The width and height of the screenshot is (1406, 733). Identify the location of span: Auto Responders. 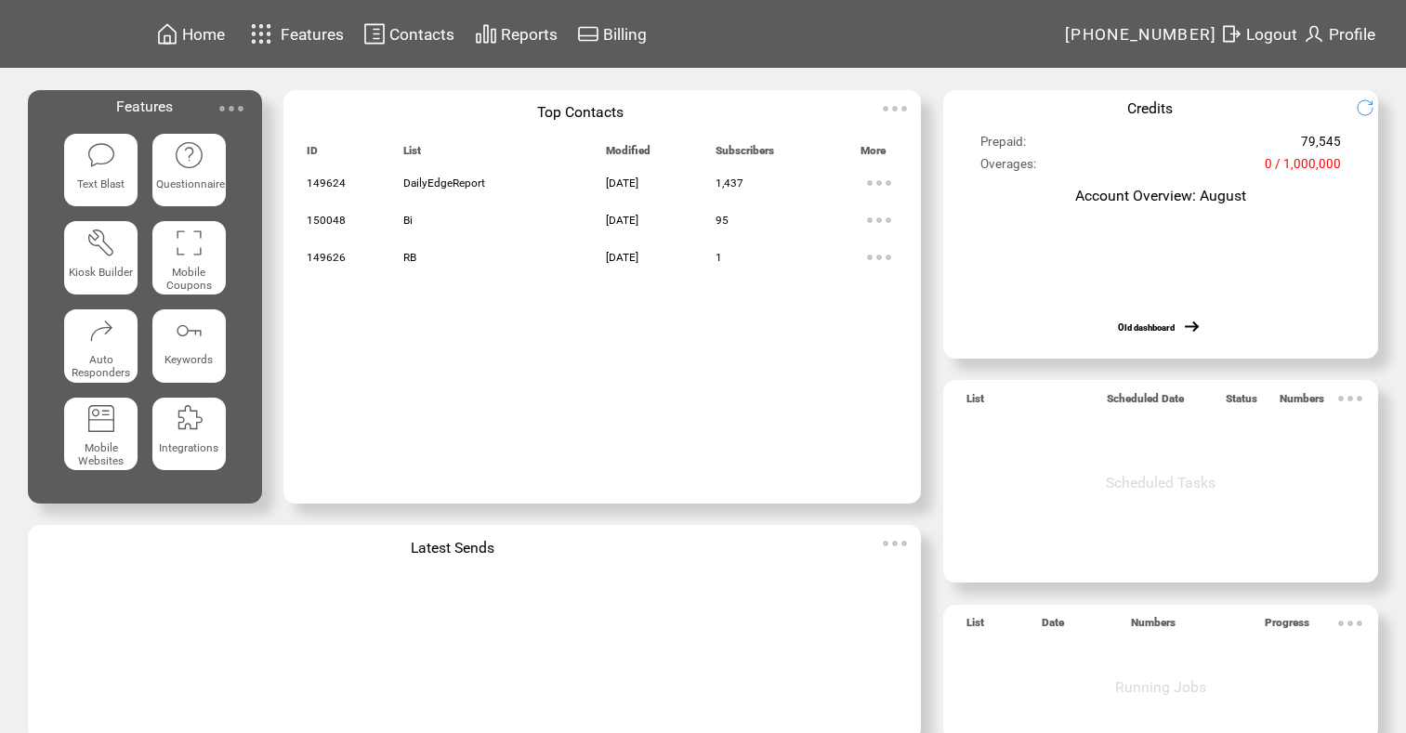
(100, 366).